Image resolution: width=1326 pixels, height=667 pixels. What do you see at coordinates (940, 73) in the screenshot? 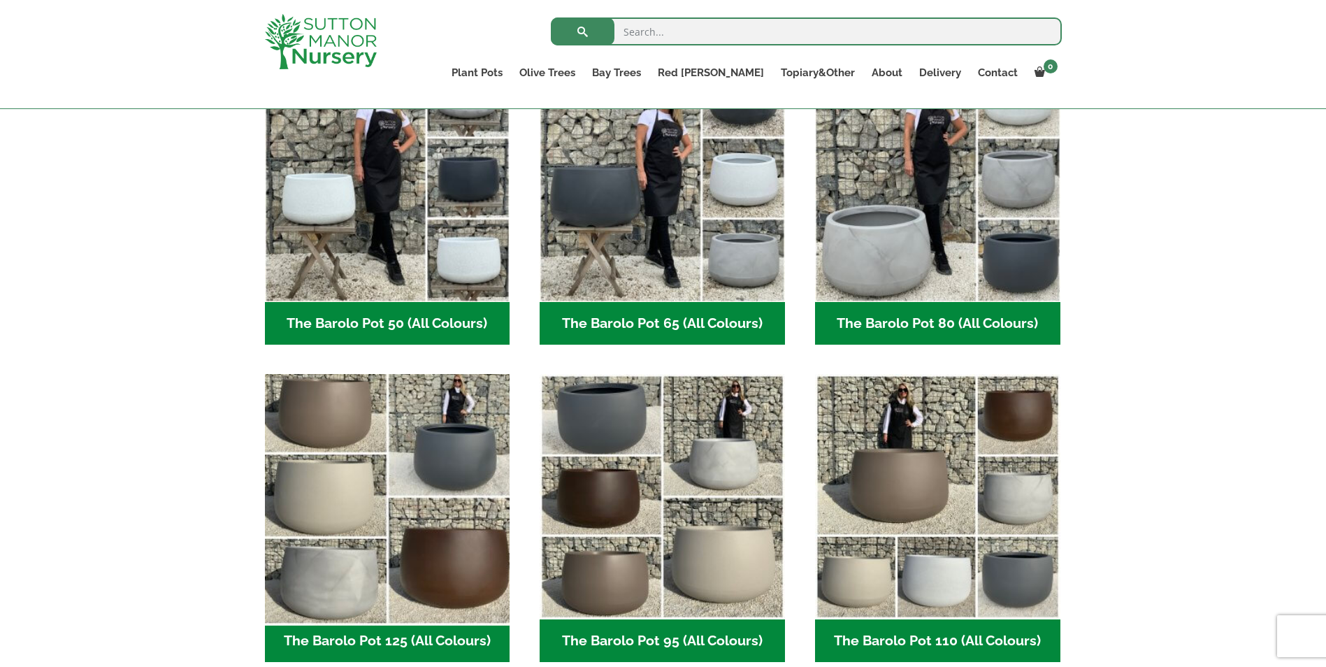
I see `a: Delivery` at bounding box center [940, 73].